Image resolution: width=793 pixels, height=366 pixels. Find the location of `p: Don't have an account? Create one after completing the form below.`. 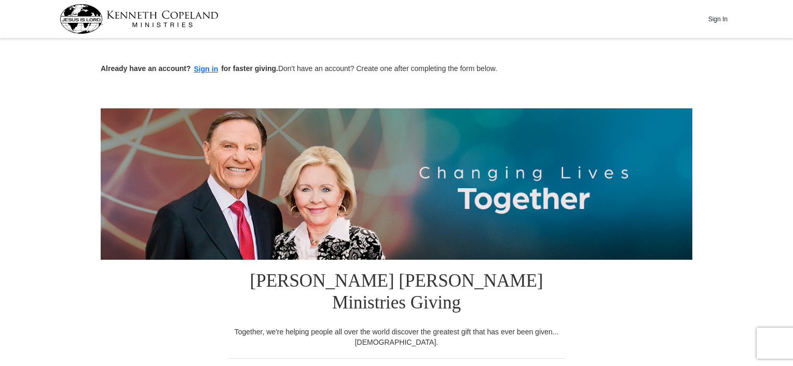

p: Don't have an account? Create one after completing the form below. is located at coordinates (396, 69).